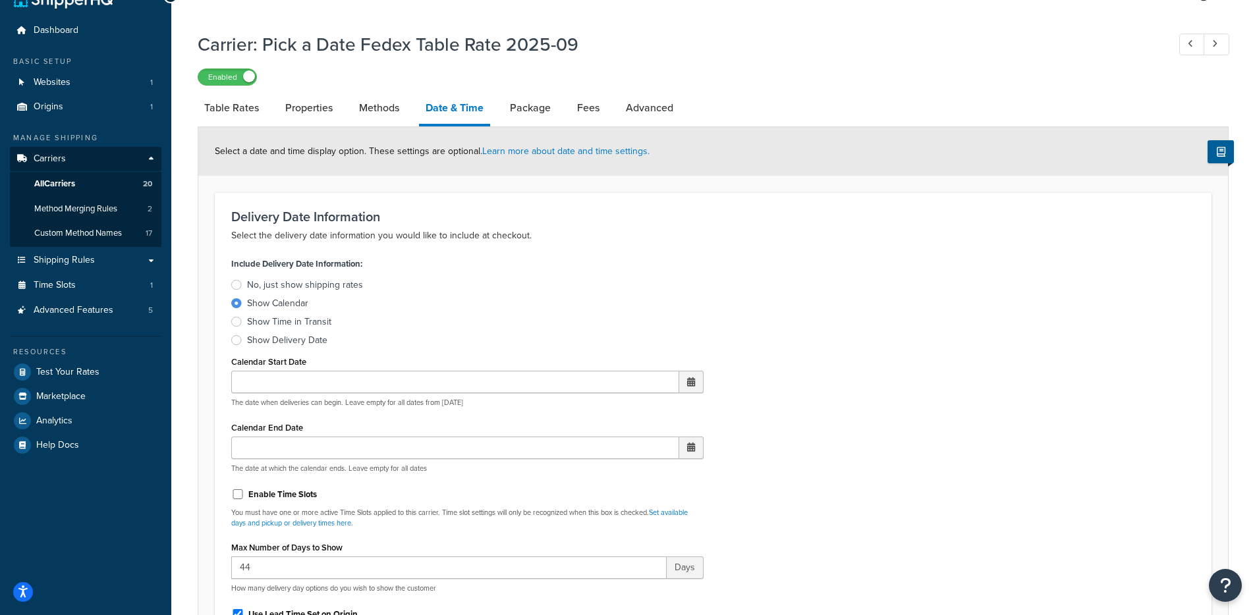  I want to click on button: Show Help Docs, so click(1220, 151).